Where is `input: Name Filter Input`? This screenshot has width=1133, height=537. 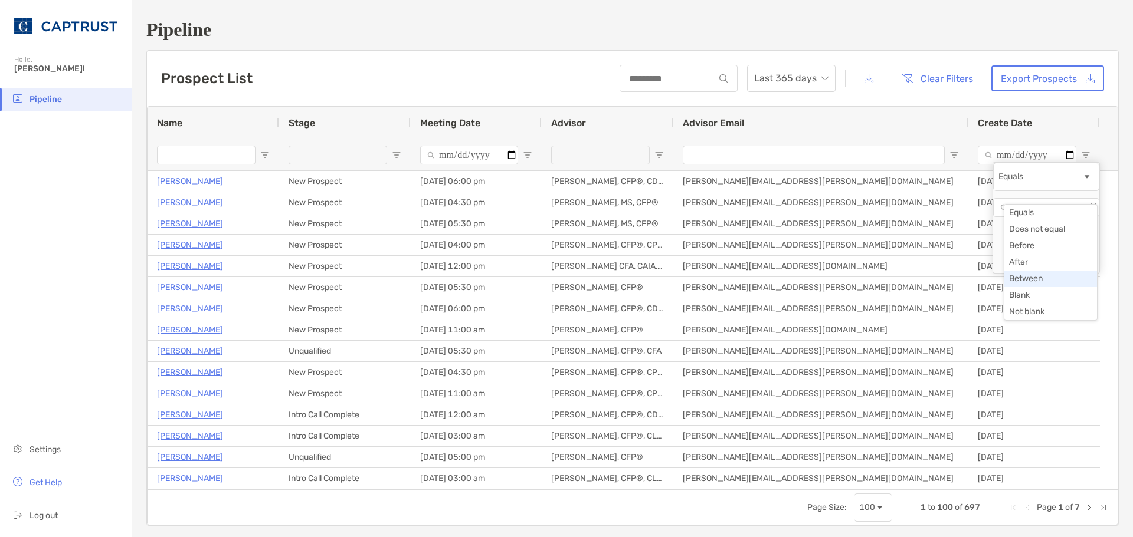
input: Name Filter Input is located at coordinates (206, 155).